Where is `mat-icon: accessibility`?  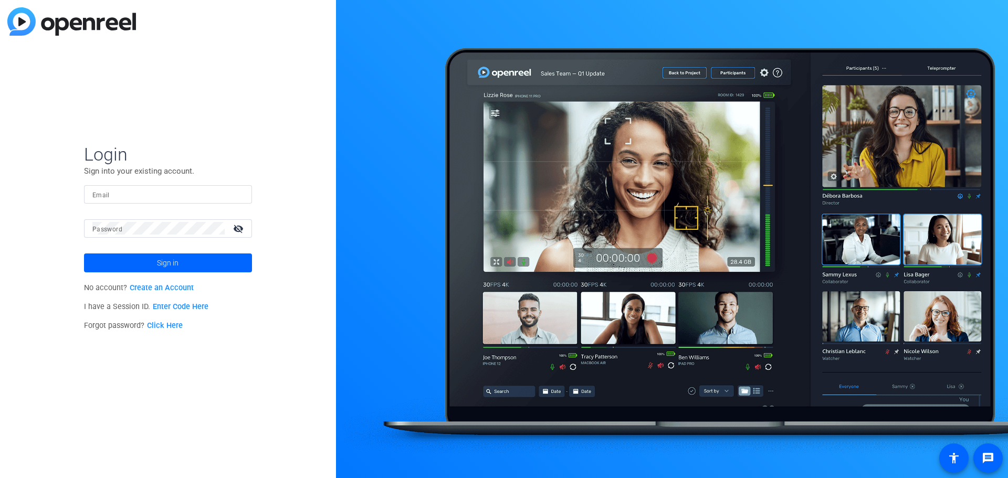
mat-icon: accessibility is located at coordinates (954, 459).